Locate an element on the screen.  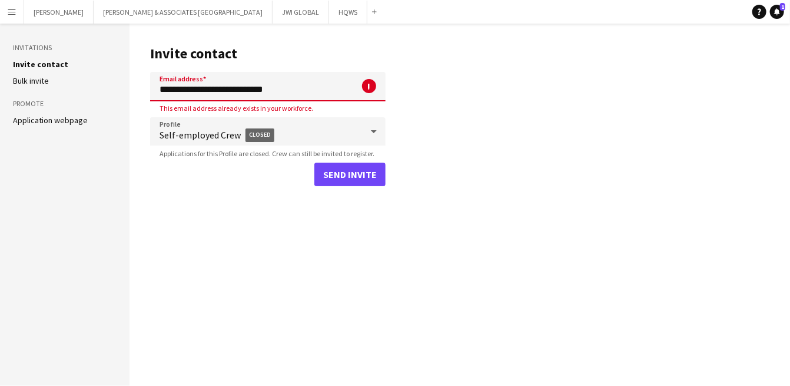
span: Closed is located at coordinates (260, 135).